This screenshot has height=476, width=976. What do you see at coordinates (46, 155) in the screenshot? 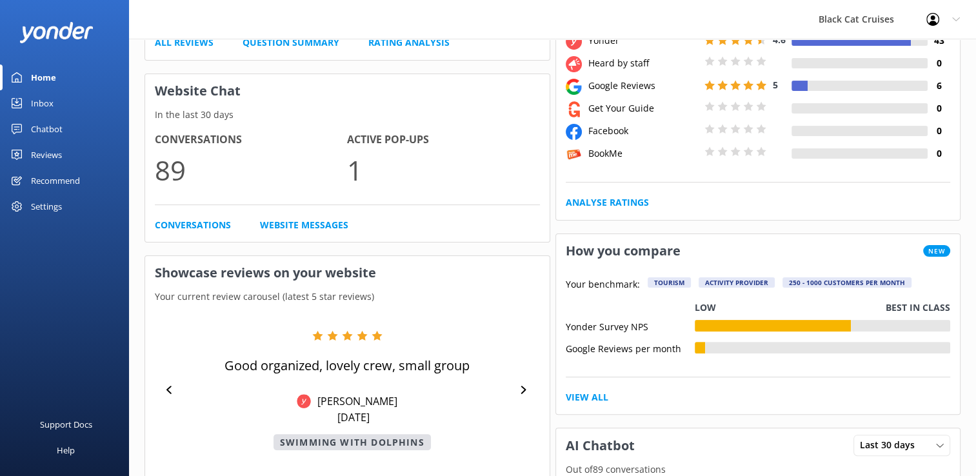
I see `div: Reviews` at bounding box center [46, 155].